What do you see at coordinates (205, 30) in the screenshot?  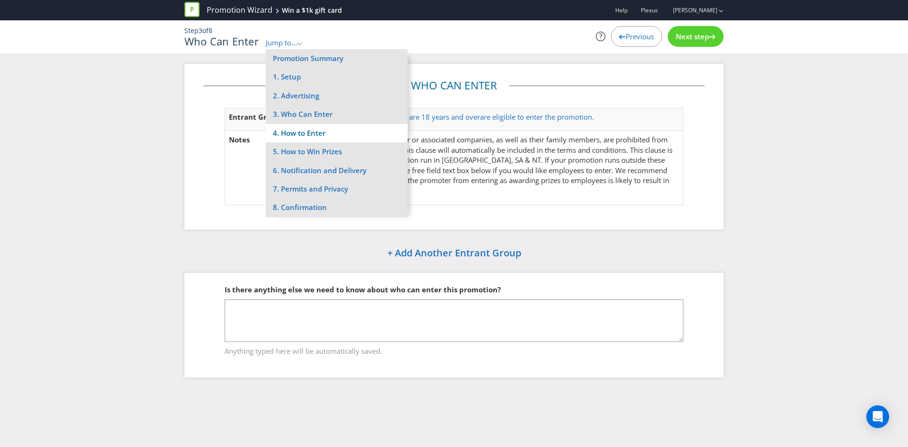 I see `span: of` at bounding box center [205, 30].